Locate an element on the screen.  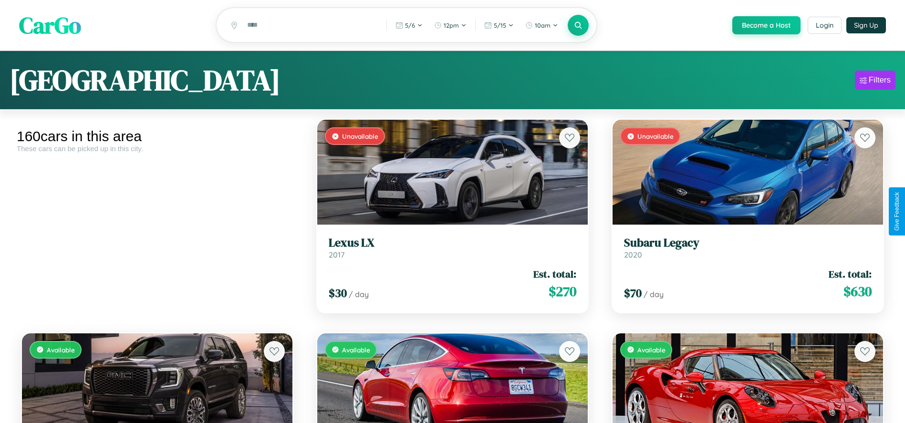
div: Filters is located at coordinates (880, 80).